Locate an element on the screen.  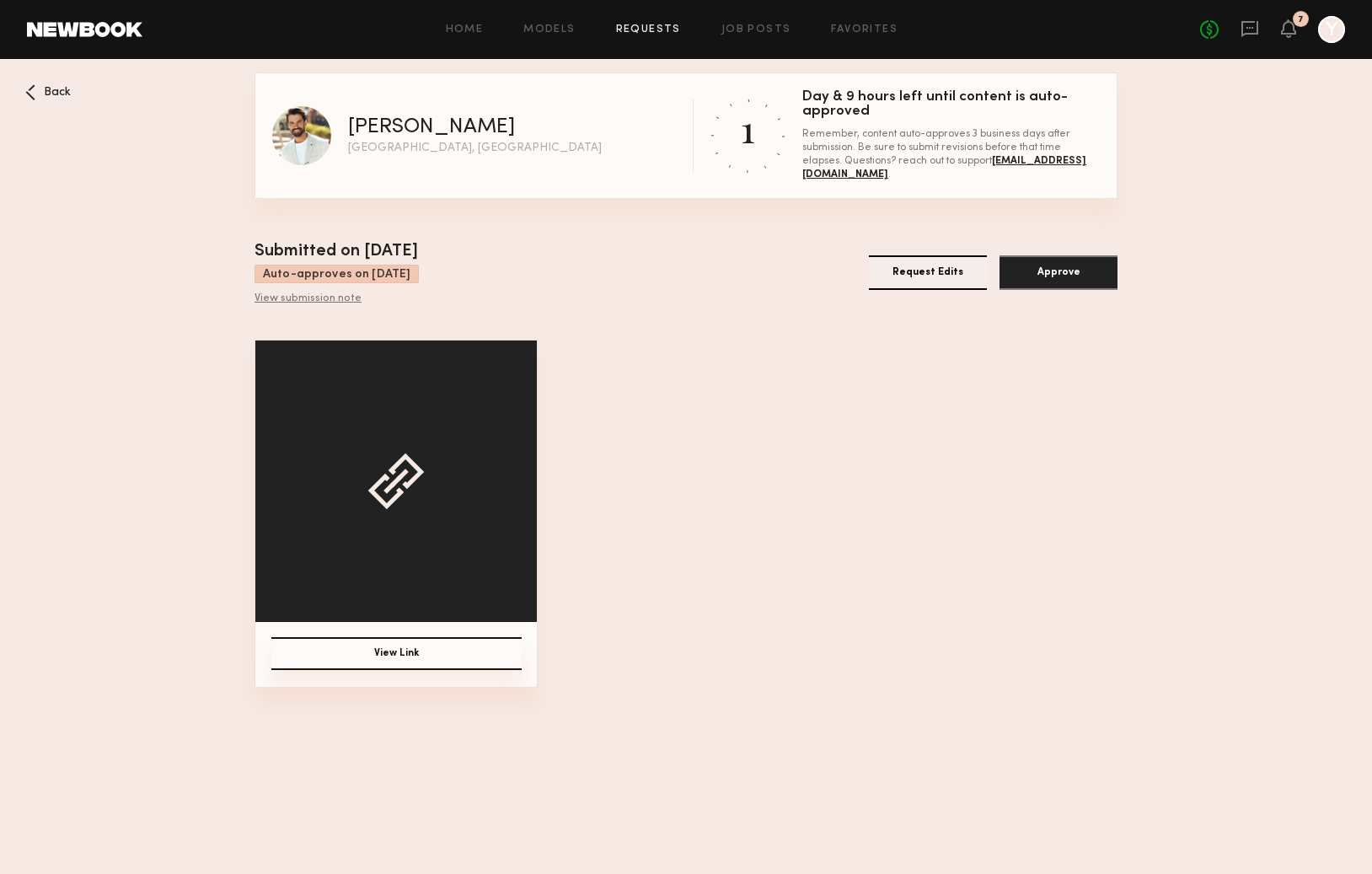
span: Back is located at coordinates (58, 93).